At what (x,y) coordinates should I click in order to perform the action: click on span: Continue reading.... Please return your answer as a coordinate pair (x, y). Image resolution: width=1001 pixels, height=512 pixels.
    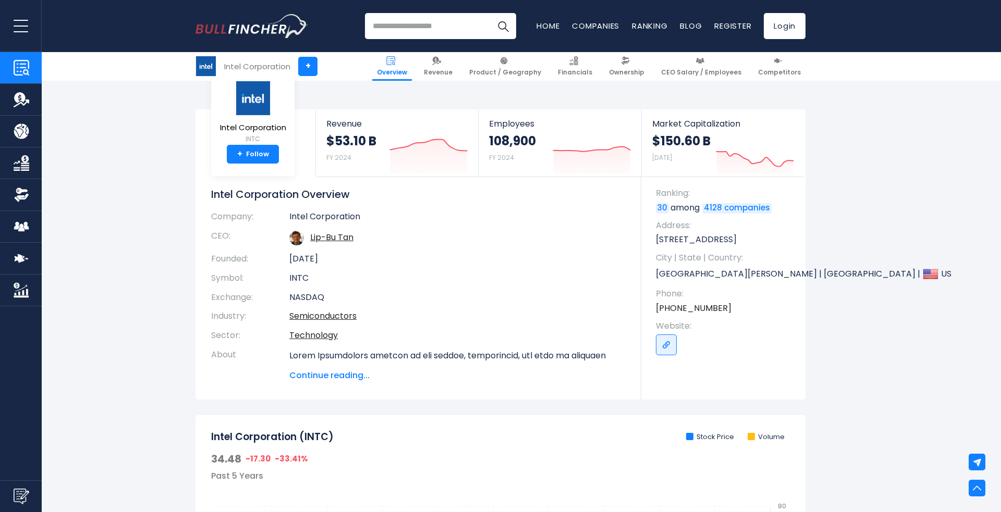
    Looking at the image, I should click on (457, 376).